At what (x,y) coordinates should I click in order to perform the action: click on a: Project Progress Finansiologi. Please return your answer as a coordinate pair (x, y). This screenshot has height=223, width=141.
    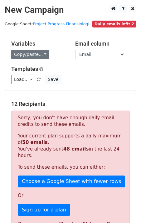
    Looking at the image, I should click on (61, 24).